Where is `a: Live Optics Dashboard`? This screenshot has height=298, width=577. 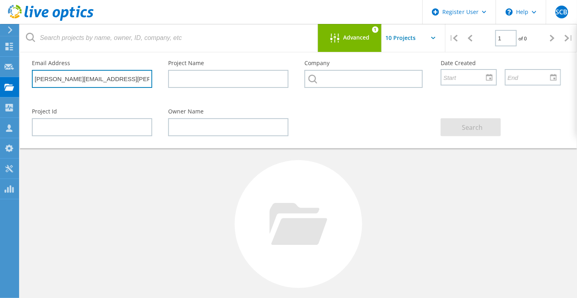
a: Live Optics Dashboard is located at coordinates (51, 20).